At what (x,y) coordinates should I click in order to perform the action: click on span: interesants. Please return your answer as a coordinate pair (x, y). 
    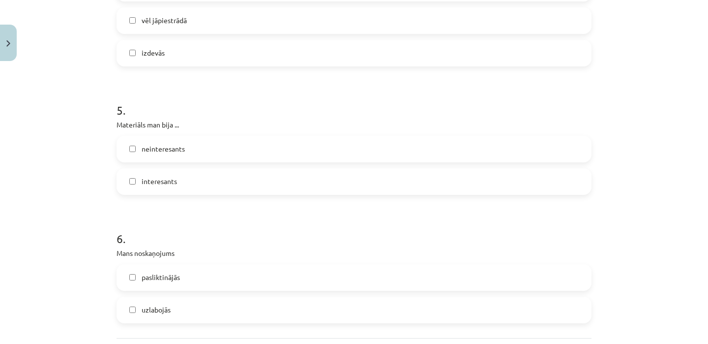
    Looking at the image, I should click on (159, 181).